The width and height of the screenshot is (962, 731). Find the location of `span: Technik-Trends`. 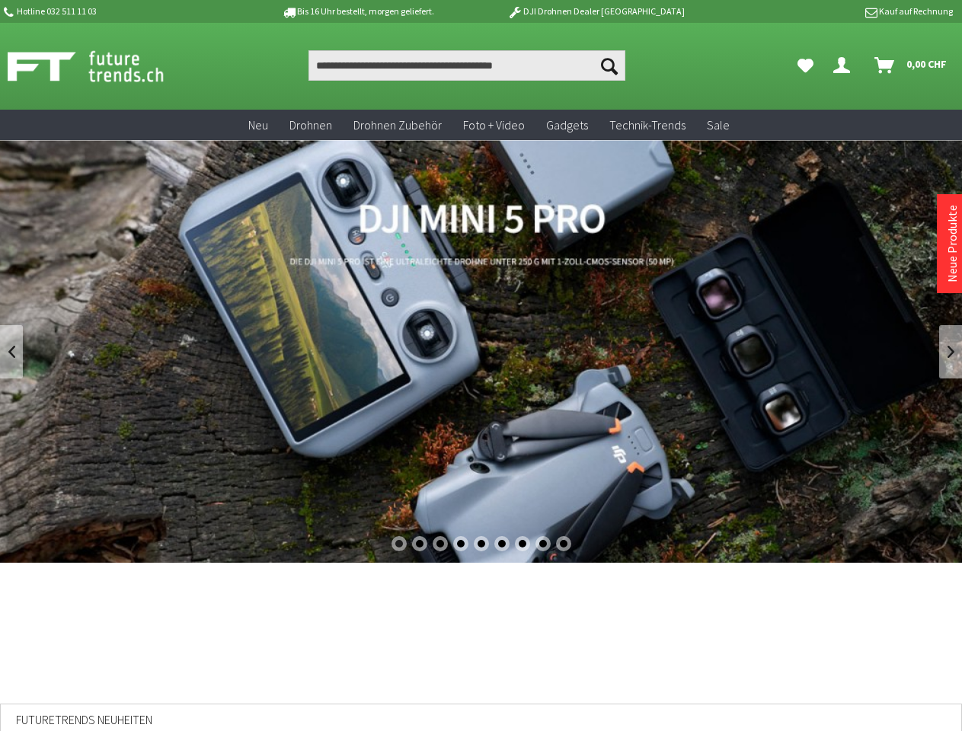

span: Technik-Trends is located at coordinates (647, 125).